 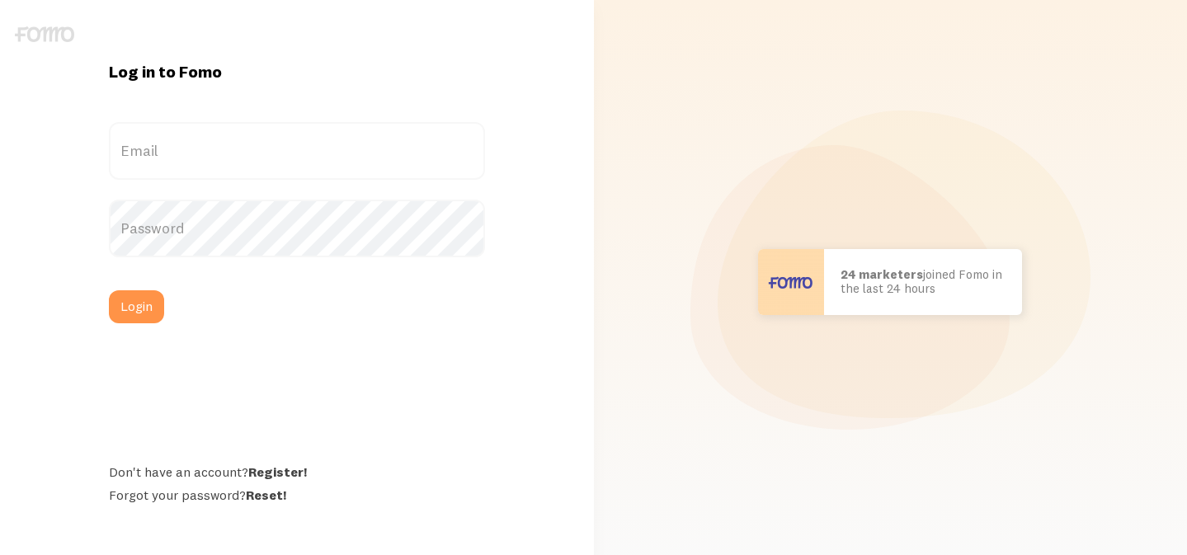 I want to click on label: Email, so click(x=297, y=151).